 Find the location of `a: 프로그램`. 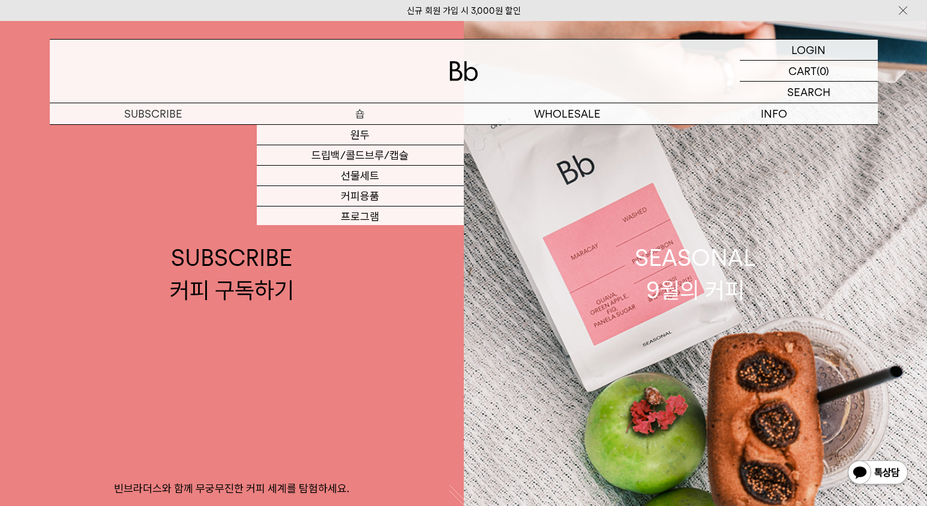

a: 프로그램 is located at coordinates (360, 216).